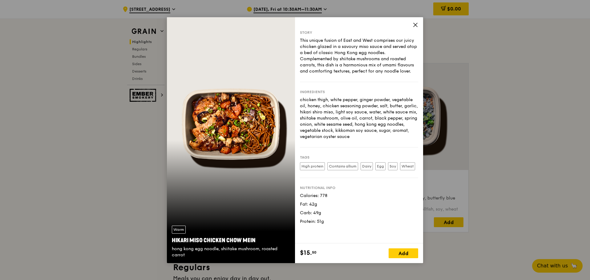  Describe the element at coordinates (359, 213) in the screenshot. I see `div: Carb: 49g` at that location.